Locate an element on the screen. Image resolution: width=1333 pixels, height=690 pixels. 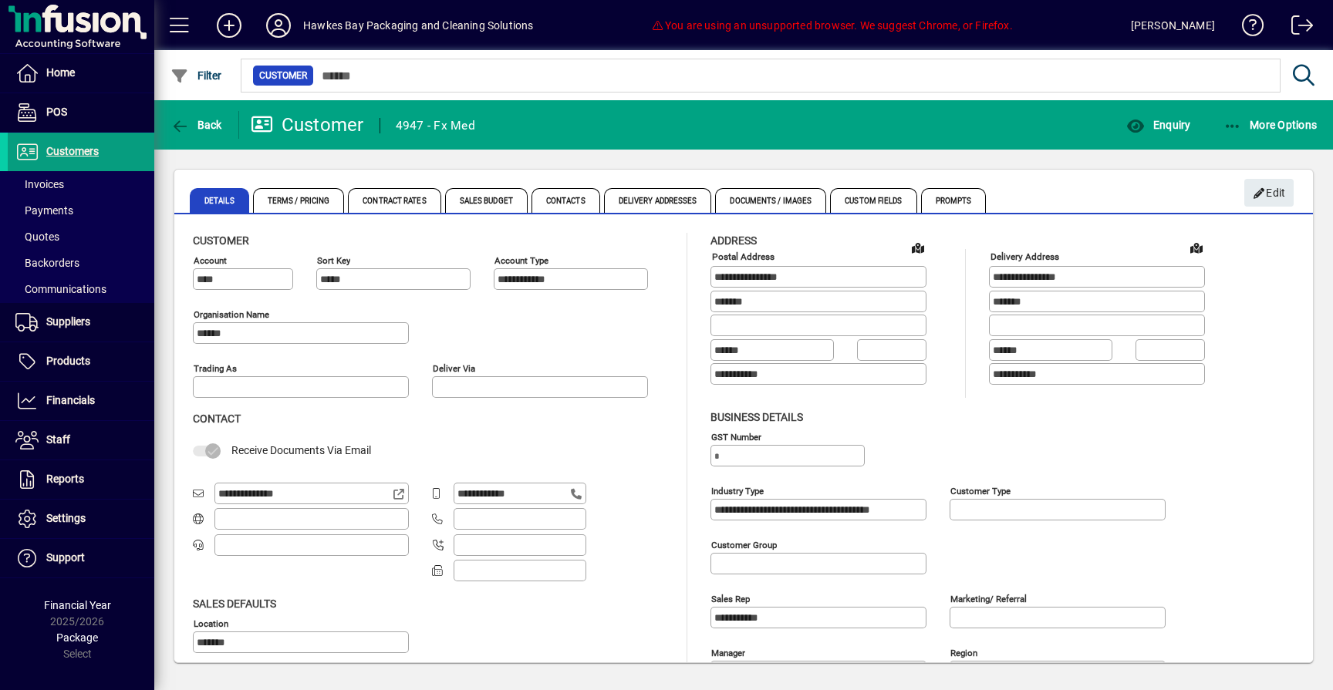
mat-label: Location is located at coordinates (211, 623).